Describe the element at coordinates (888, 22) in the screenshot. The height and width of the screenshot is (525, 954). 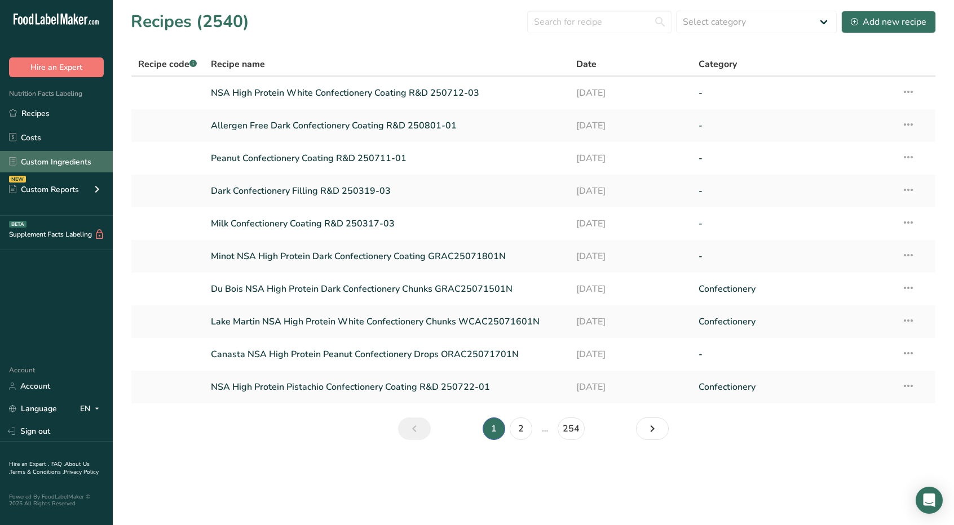
I see `div: Add new recipe` at that location.